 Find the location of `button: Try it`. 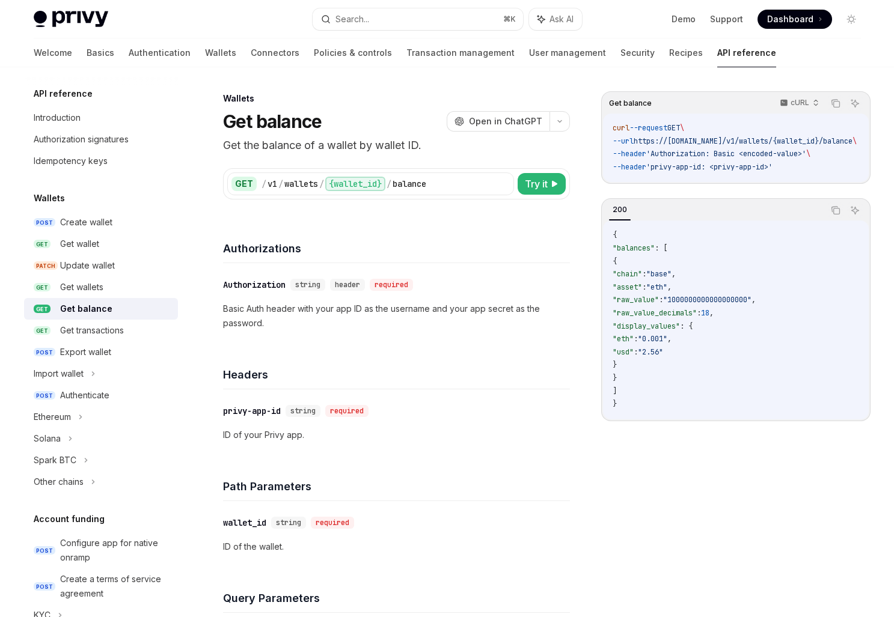

button: Try it is located at coordinates (542, 184).